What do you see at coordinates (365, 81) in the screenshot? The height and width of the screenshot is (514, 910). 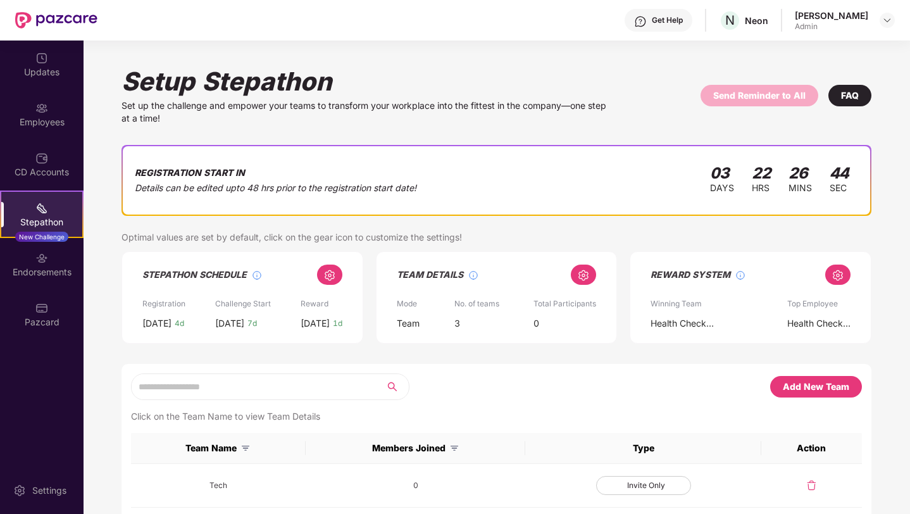 I see `div: Setup Stepathon` at bounding box center [365, 81].